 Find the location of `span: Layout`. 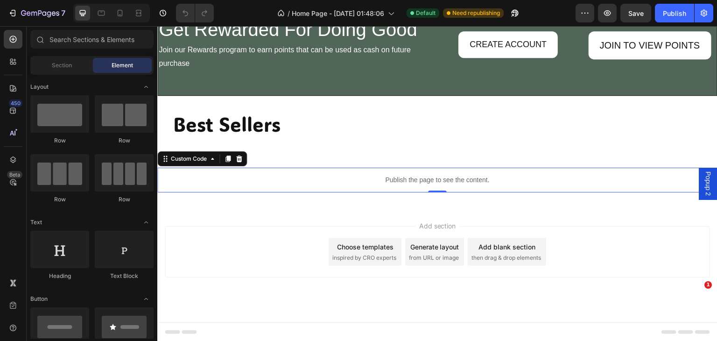

span: Layout is located at coordinates (39, 87).